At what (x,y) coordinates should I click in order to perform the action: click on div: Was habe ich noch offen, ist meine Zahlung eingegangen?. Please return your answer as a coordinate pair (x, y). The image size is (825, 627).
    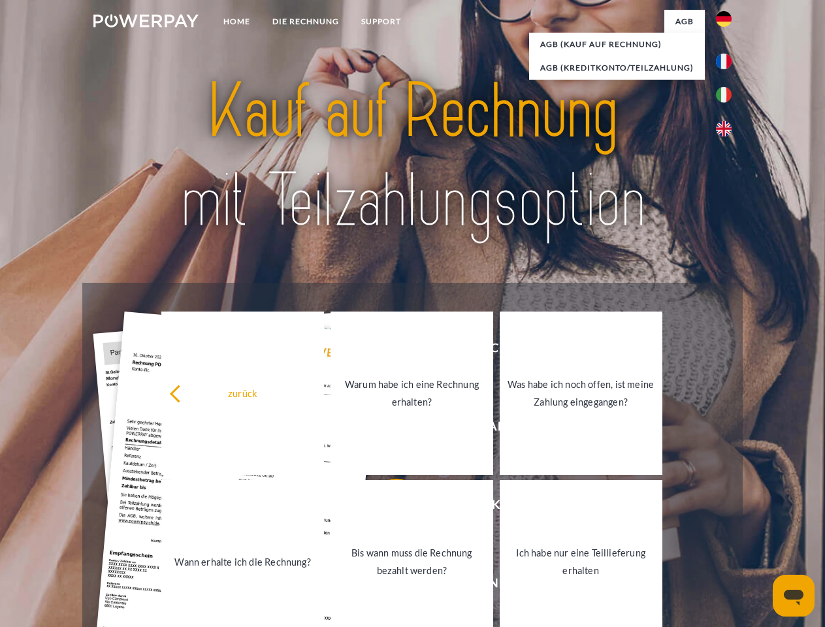
    Looking at the image, I should click on (581, 393).